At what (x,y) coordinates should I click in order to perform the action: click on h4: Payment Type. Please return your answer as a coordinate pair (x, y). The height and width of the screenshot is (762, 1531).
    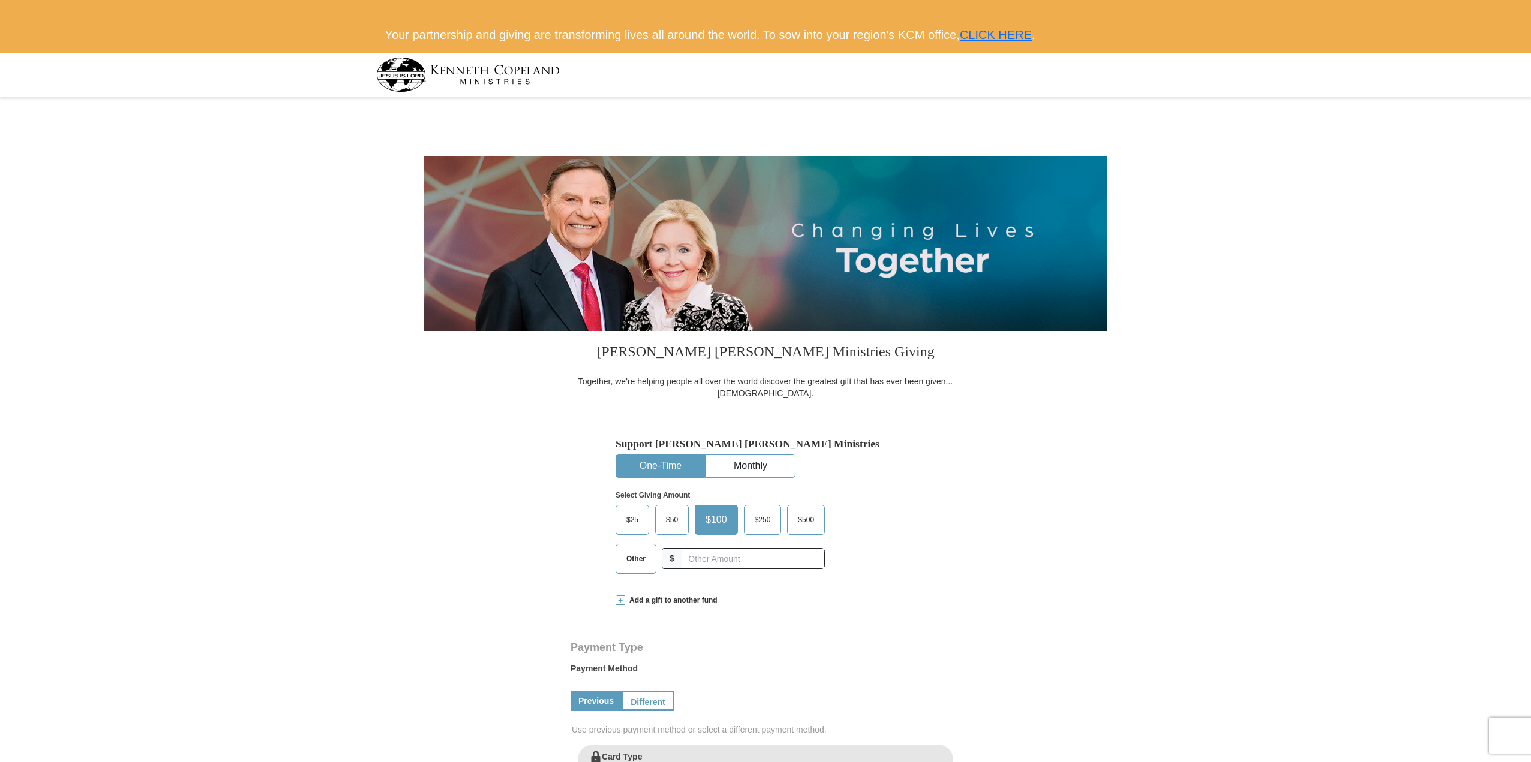
    Looking at the image, I should click on (765, 648).